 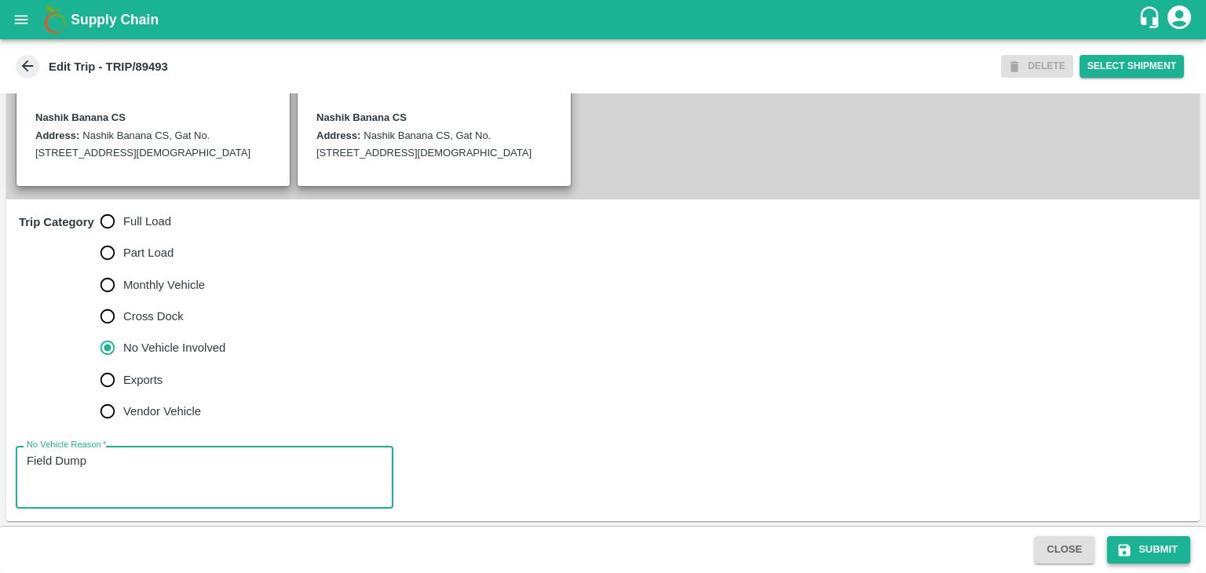 What do you see at coordinates (21, 20) in the screenshot?
I see `button: open drawer` at bounding box center [21, 20].